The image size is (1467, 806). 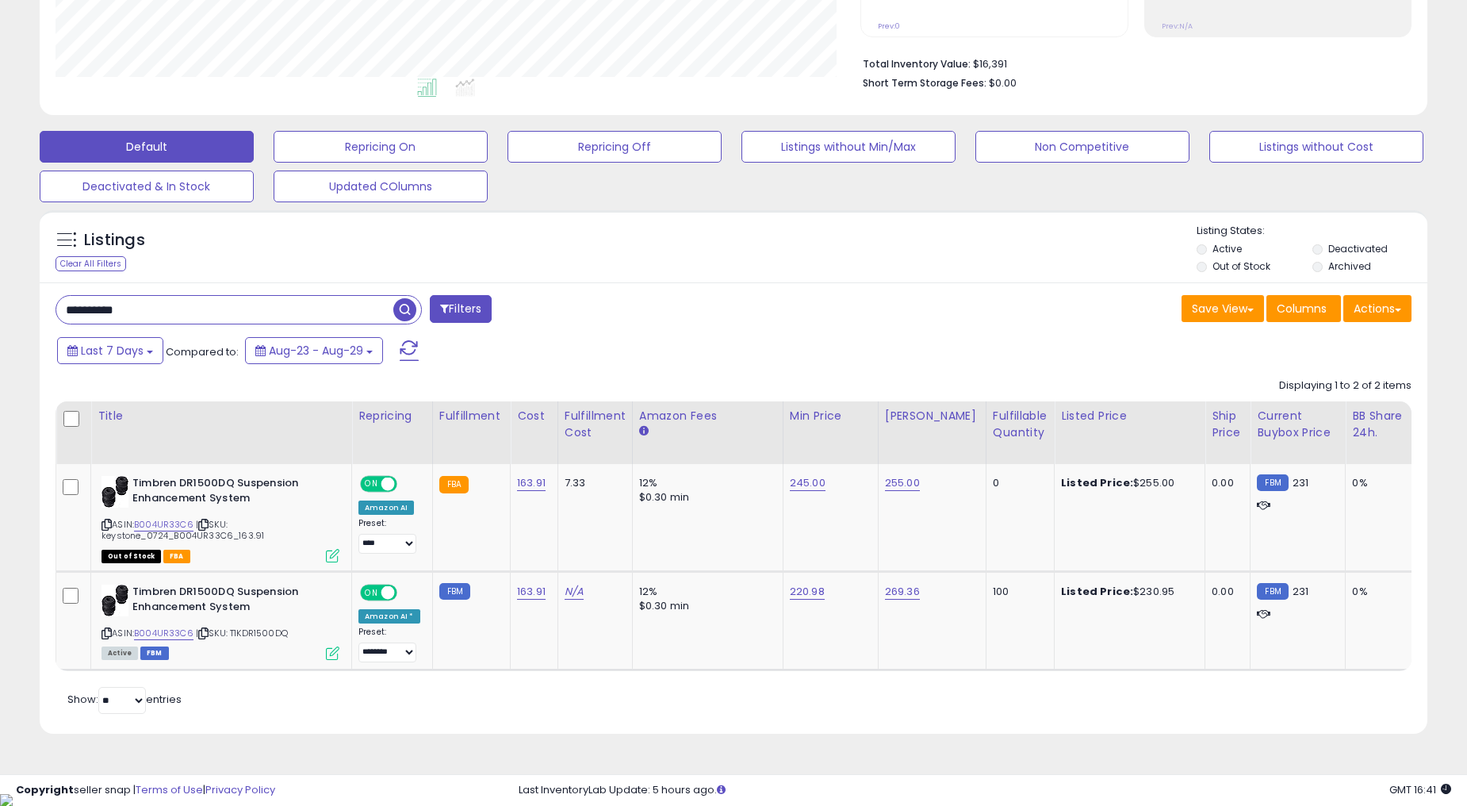 What do you see at coordinates (120, 653) in the screenshot?
I see `span: All listings currently available for purchase on Amazon` at bounding box center [120, 653].